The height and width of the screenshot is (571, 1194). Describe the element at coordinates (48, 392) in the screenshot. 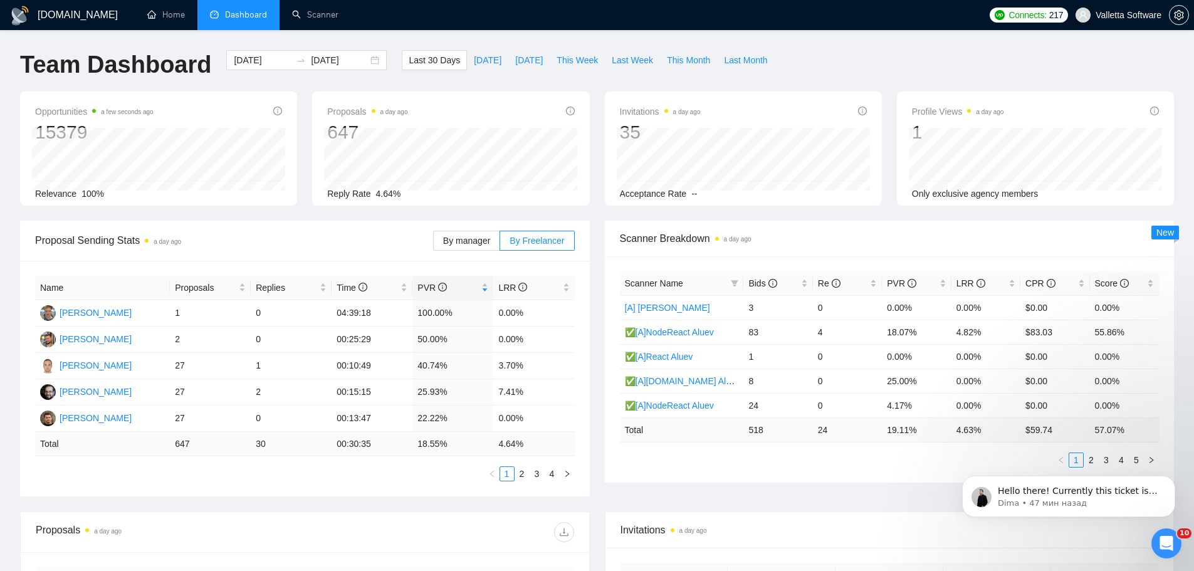

I see `img: AP` at that location.